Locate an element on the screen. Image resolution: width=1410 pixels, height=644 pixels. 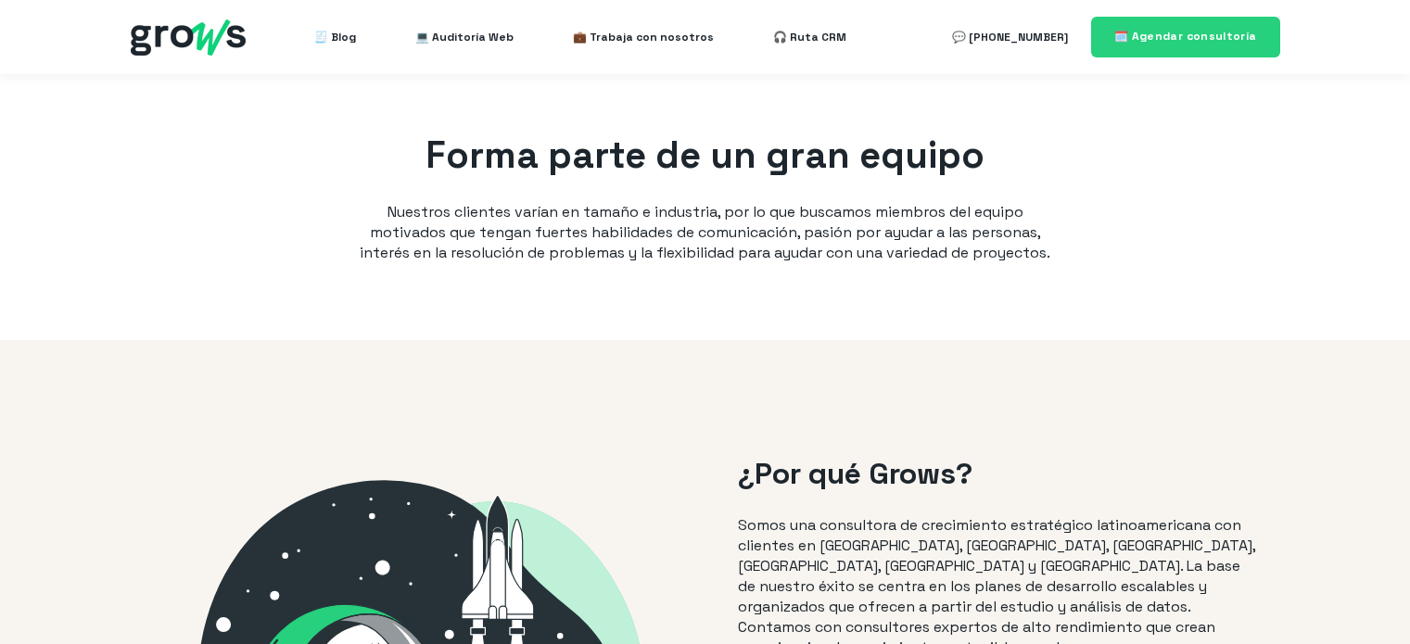
h1: Forma parte de un gran equipo is located at coordinates (705, 156).